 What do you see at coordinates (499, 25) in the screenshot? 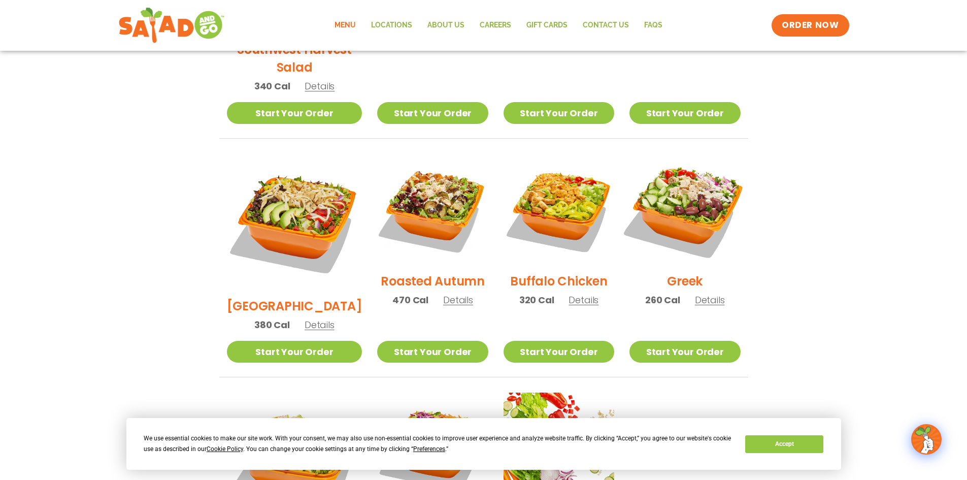
I see `nav: Menu` at bounding box center [499, 25].